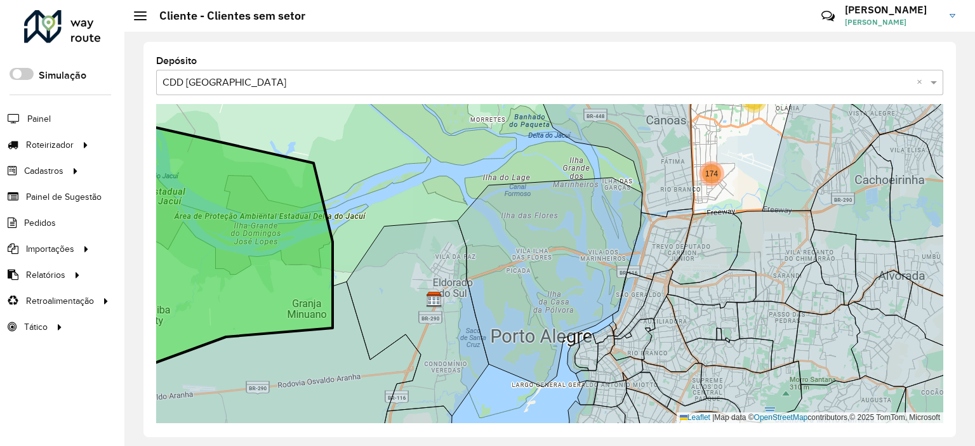 The height and width of the screenshot is (446, 975). Describe the element at coordinates (40, 223) in the screenshot. I see `span: Pedidos` at that location.